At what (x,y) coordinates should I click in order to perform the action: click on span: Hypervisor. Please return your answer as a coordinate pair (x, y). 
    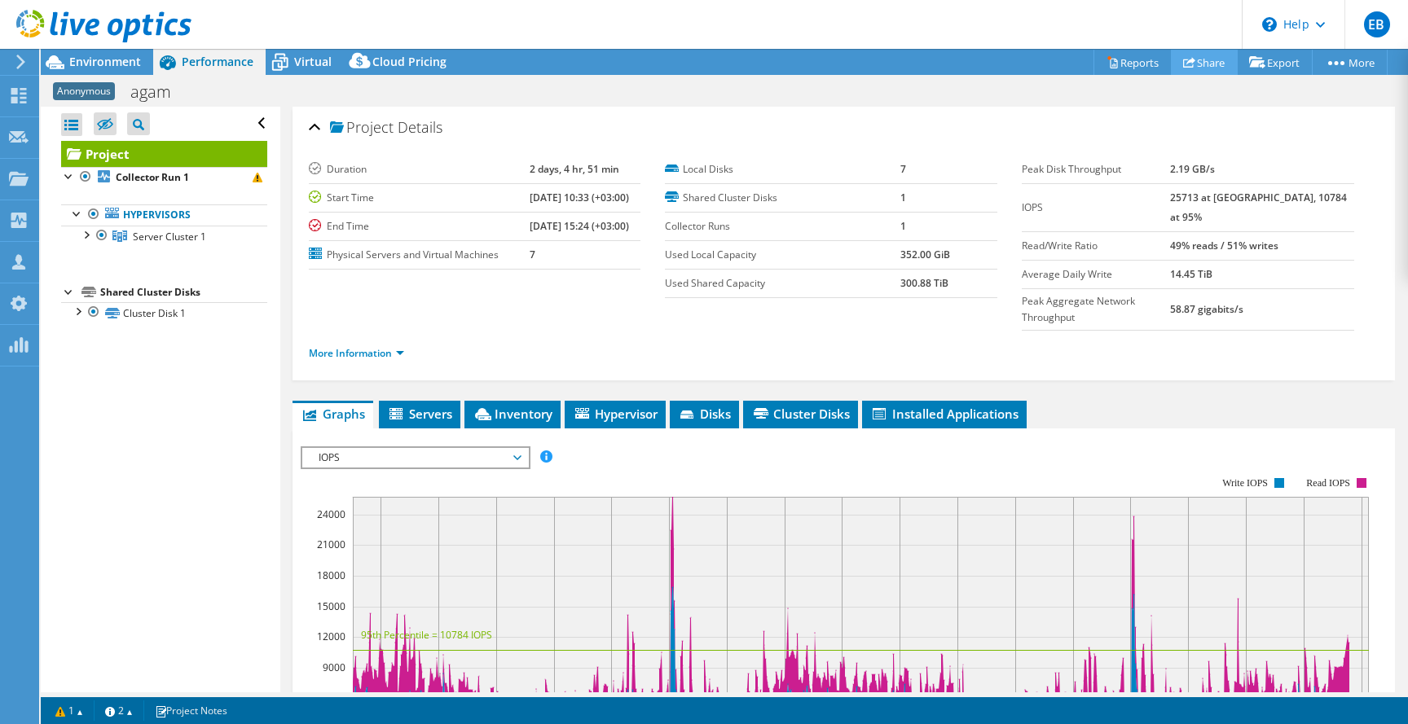
    Looking at the image, I should click on (615, 414).